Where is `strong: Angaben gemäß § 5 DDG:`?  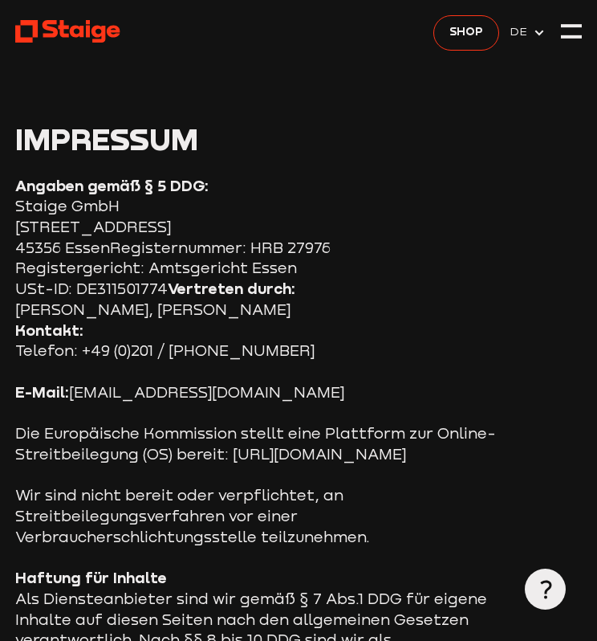 strong: Angaben gemäß § 5 DDG: is located at coordinates (112, 185).